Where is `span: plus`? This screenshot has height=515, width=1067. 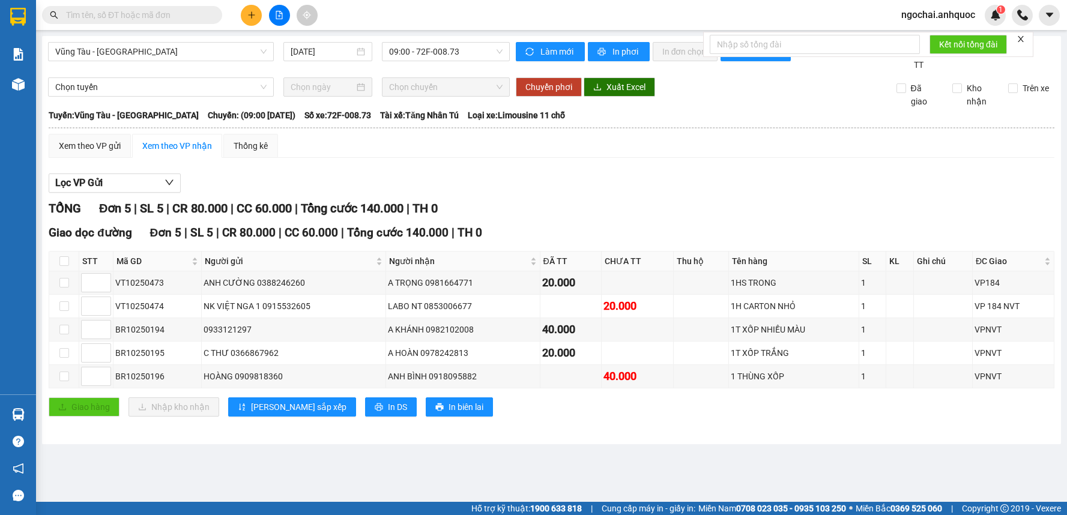 span: plus is located at coordinates (252, 15).